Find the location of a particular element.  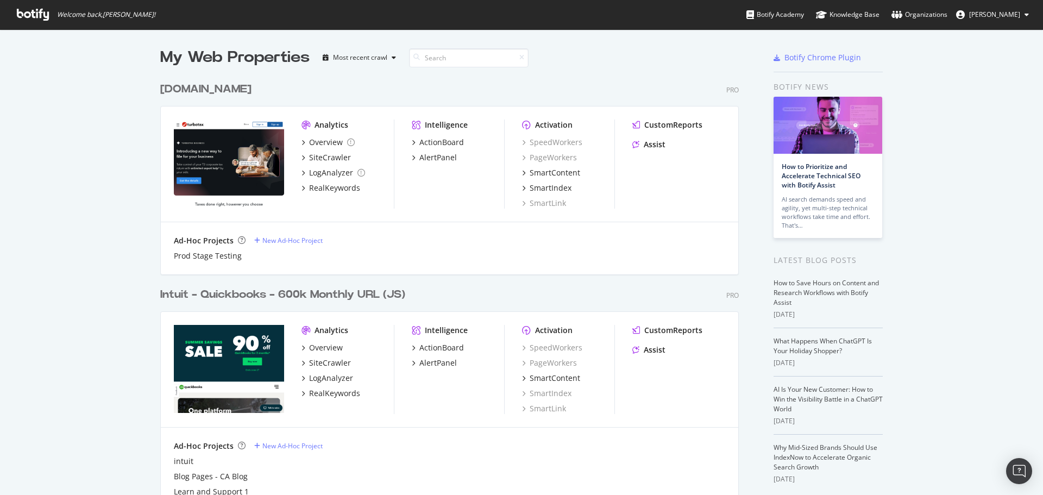

div: Knowledge Base is located at coordinates (848, 15).